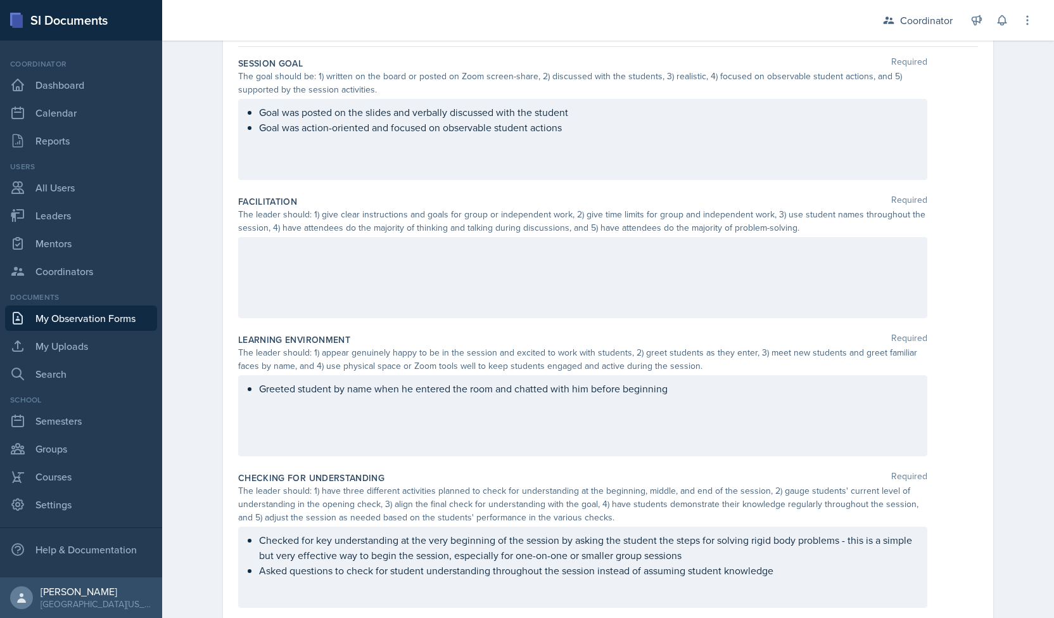 The image size is (1054, 618). What do you see at coordinates (81, 346) in the screenshot?
I see `a: My Uploads` at bounding box center [81, 346].